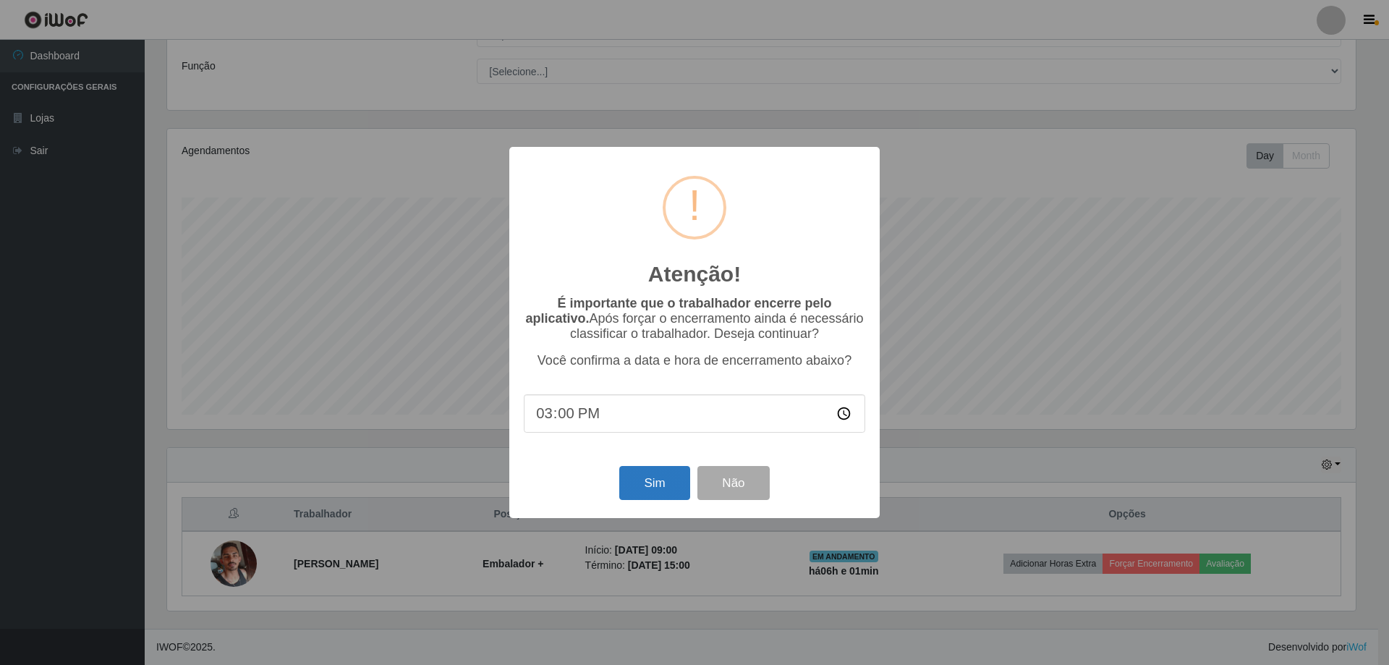 The image size is (1389, 665). What do you see at coordinates (733, 483) in the screenshot?
I see `button: Não` at bounding box center [733, 483].